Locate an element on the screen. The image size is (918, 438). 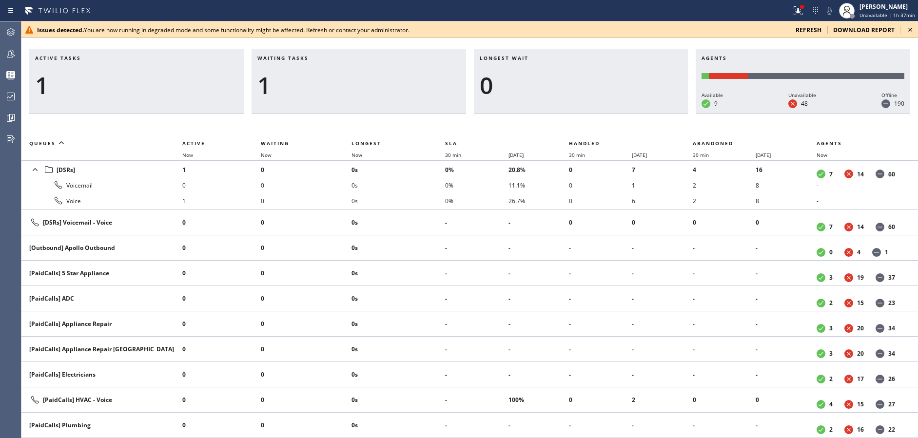
li: 1 is located at coordinates (221, 201).